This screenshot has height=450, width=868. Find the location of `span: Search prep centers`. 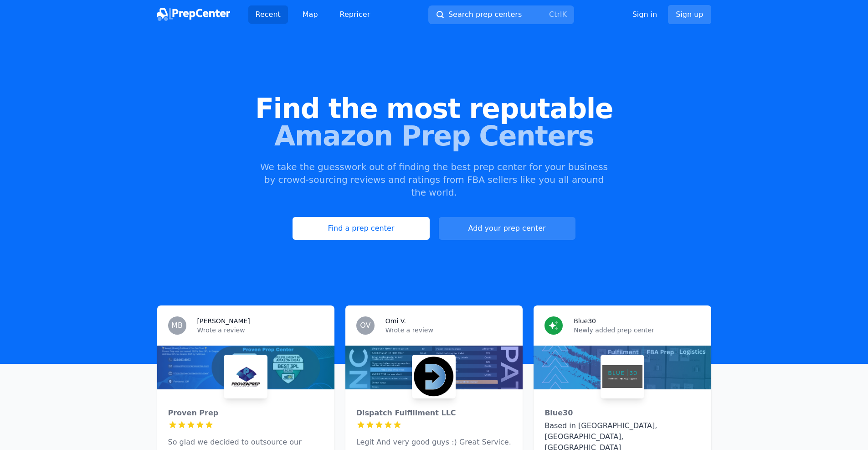

span: Search prep centers is located at coordinates (485, 15).